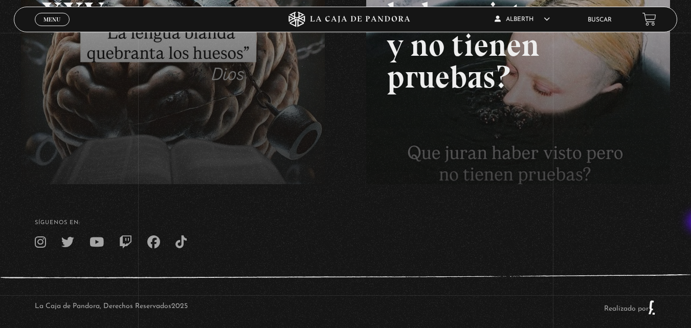 This screenshot has width=691, height=328. Describe the element at coordinates (522, 19) in the screenshot. I see `span: Alberth` at that location.